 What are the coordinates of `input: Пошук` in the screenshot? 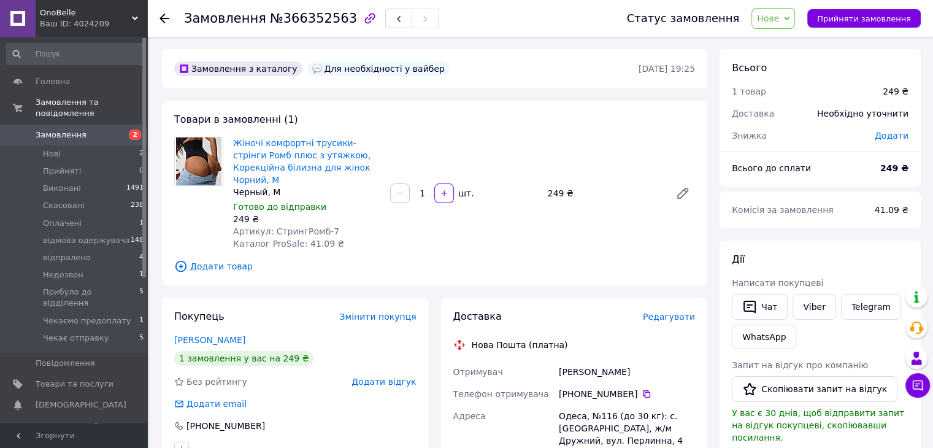 It's located at (75, 54).